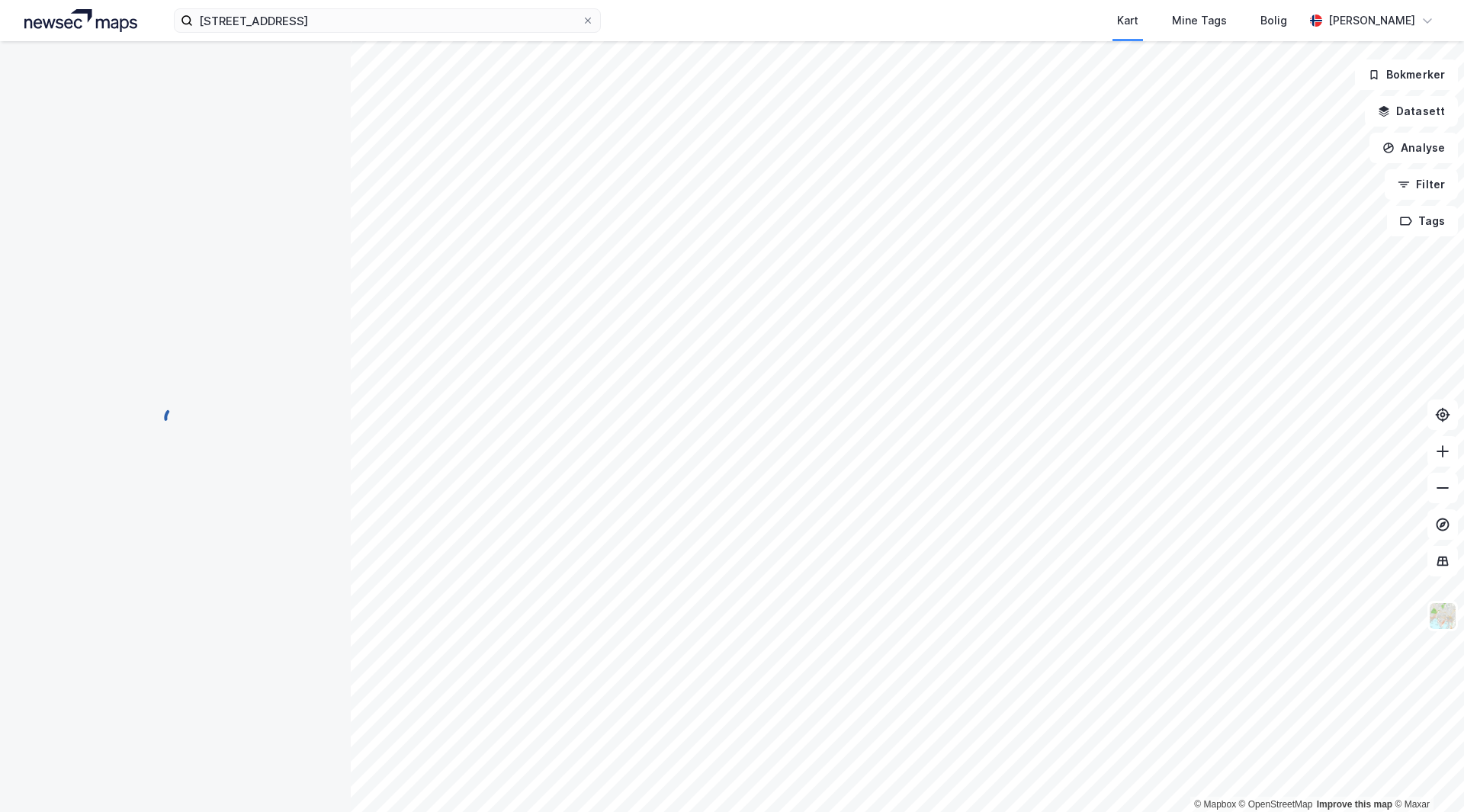  What do you see at coordinates (1274, 21) in the screenshot?
I see `div: Bolig` at bounding box center [1274, 21].